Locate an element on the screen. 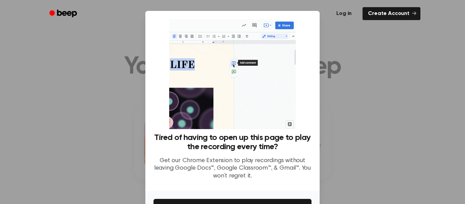 The image size is (465, 204). h3: Tired of having to open up this page to play the recording every time? is located at coordinates (233, 142).